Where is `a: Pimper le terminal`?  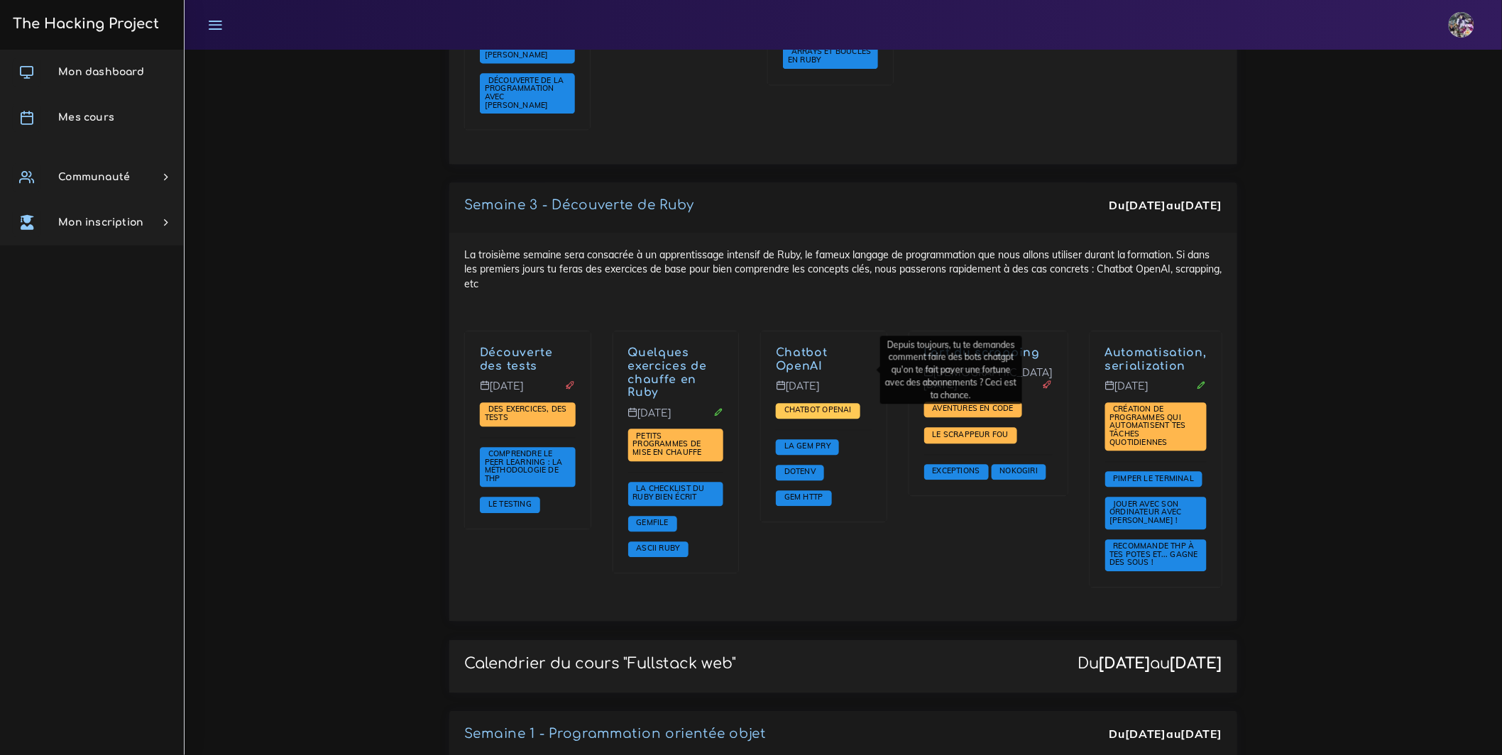
a: Pimper le terminal is located at coordinates (1155, 479).